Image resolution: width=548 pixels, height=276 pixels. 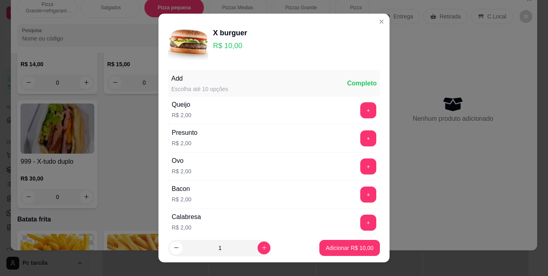 What do you see at coordinates (185, 133) in the screenshot?
I see `div: Presunto` at bounding box center [185, 133].